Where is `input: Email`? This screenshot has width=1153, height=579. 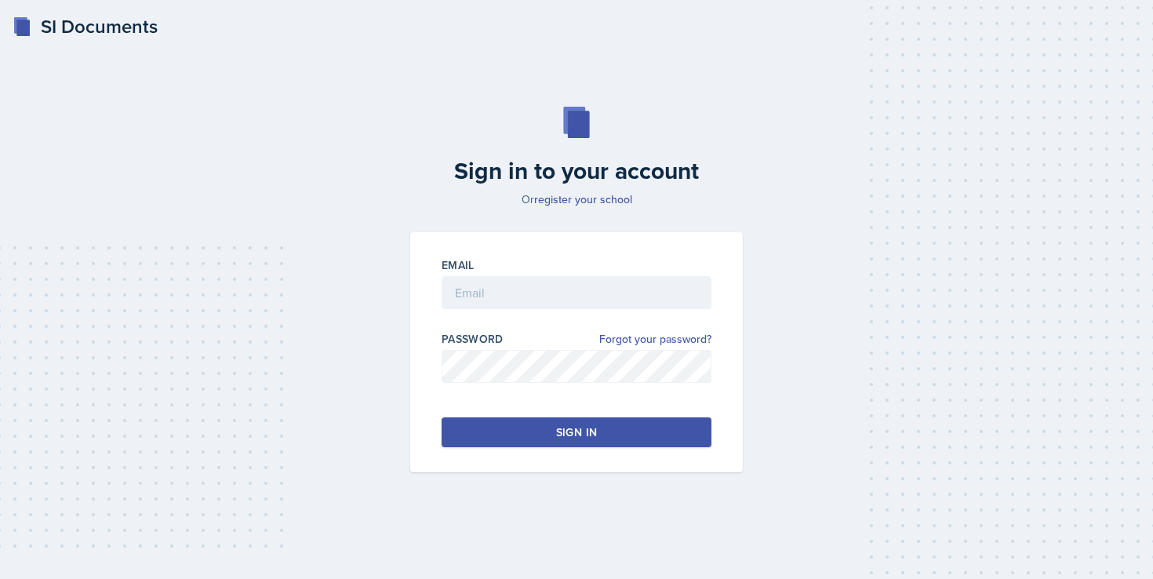 input: Email is located at coordinates (577, 293).